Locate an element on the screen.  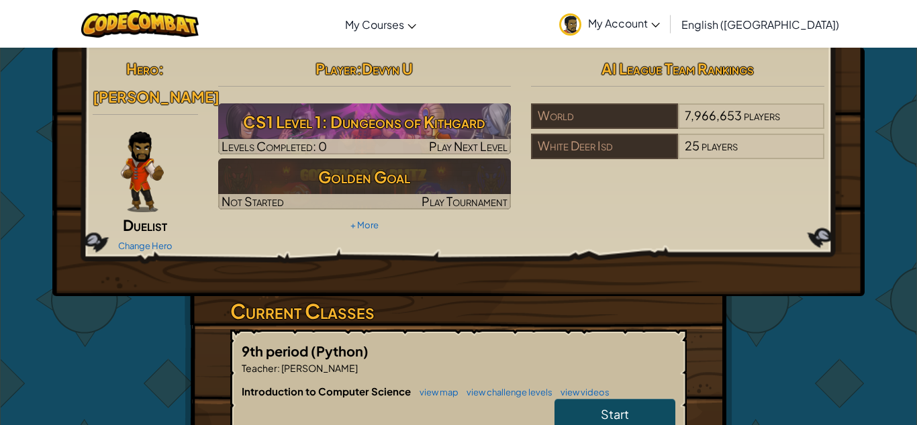
span: Not Started is located at coordinates (252, 201).